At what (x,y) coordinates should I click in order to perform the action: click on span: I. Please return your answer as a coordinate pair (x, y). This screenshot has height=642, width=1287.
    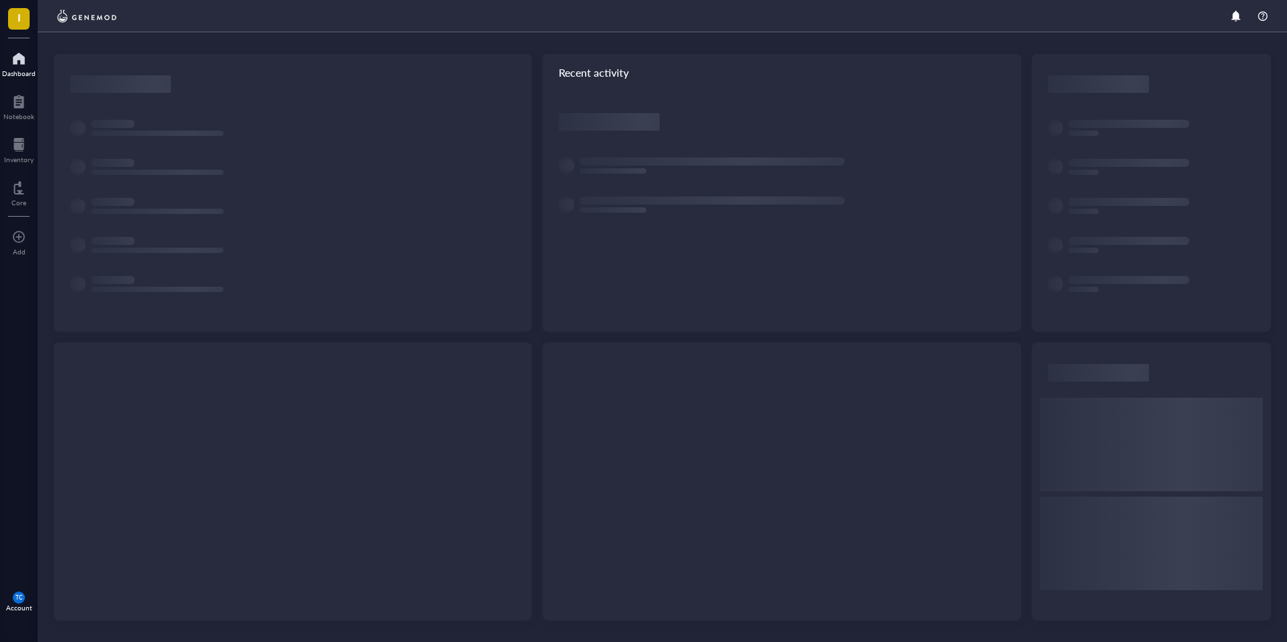
    Looking at the image, I should click on (19, 17).